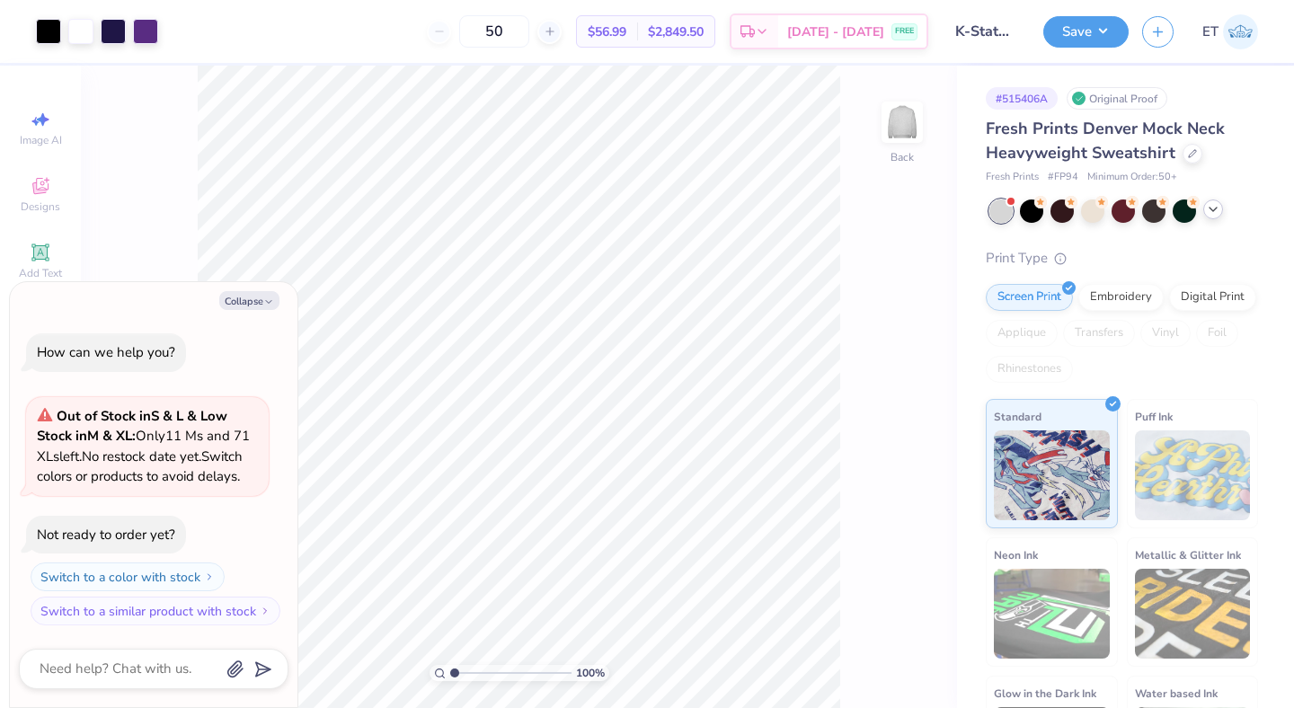 This screenshot has width=1294, height=708. I want to click on span: FREE, so click(904, 31).